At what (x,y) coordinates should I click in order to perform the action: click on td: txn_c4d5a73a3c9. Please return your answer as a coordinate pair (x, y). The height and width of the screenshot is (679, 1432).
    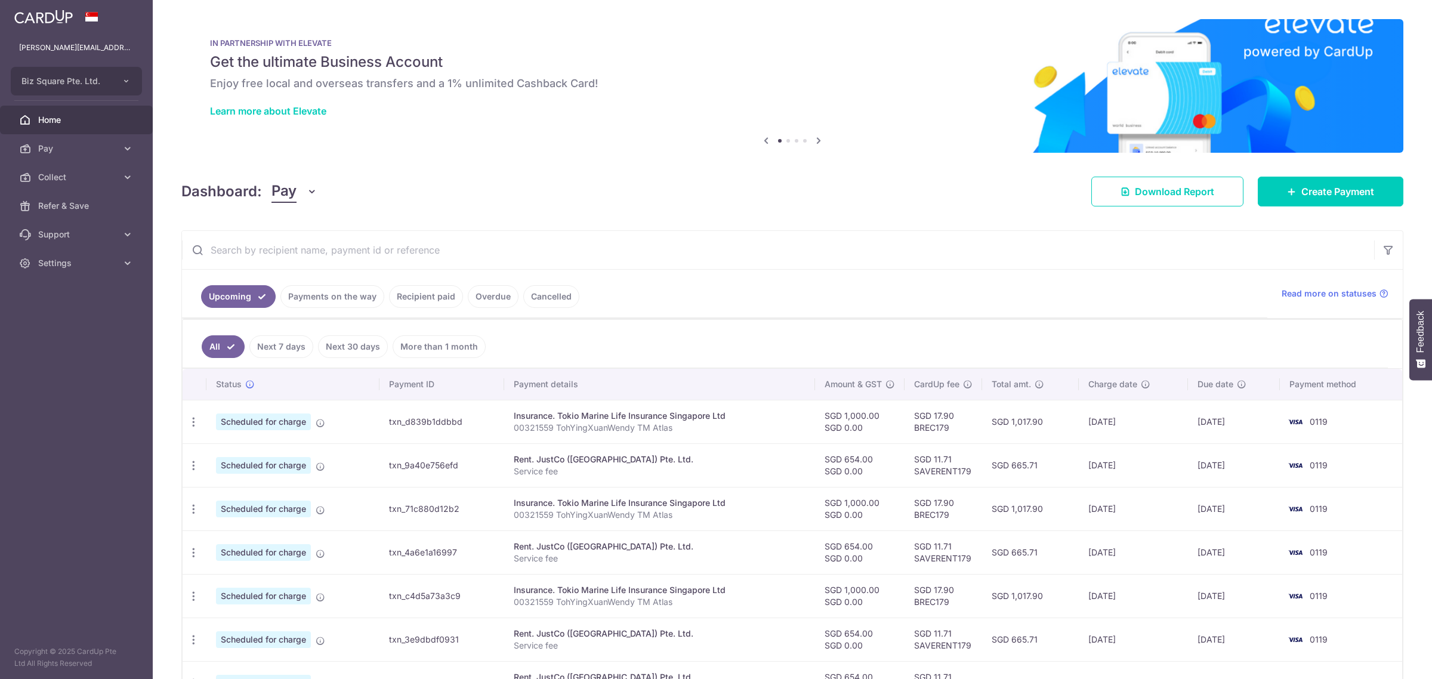
    Looking at the image, I should click on (442, 596).